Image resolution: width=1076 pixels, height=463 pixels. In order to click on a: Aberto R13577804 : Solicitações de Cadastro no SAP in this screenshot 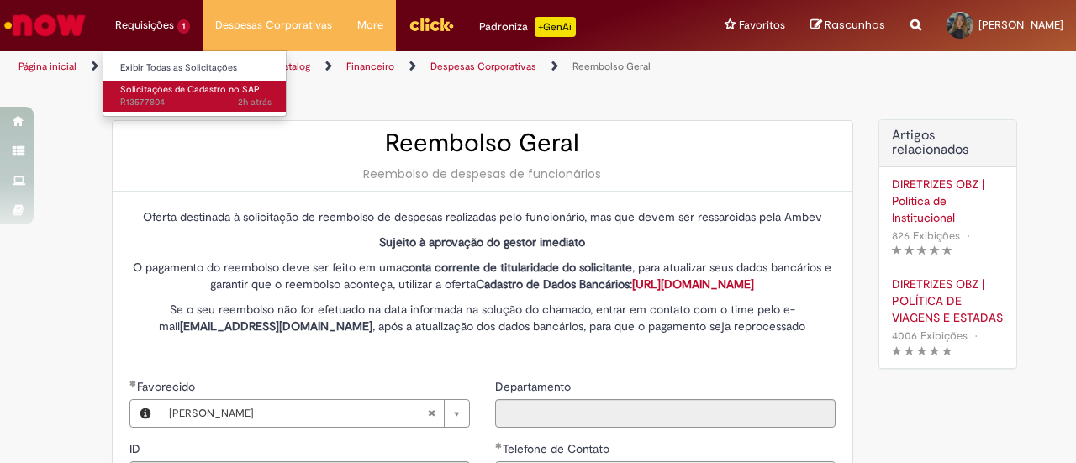, I will do `click(196, 96)`.